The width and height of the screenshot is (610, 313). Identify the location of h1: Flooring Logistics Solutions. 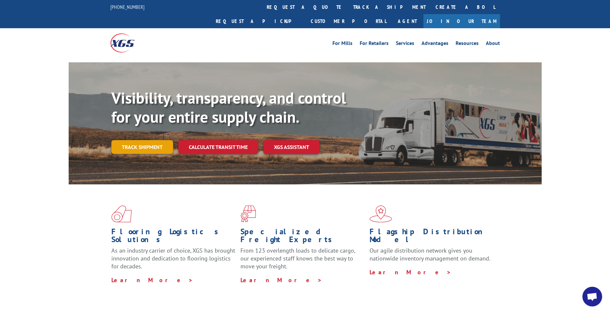
(173, 238).